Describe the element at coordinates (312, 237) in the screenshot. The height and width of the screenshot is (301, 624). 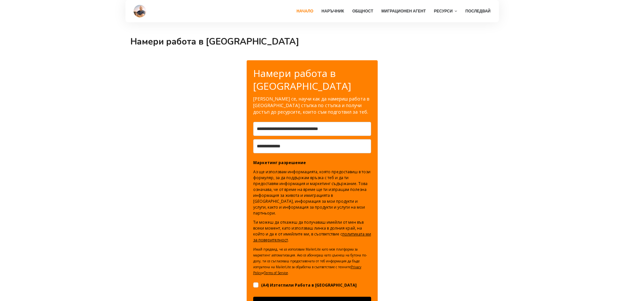
I see `a: политиката ми за поверителност` at that location.